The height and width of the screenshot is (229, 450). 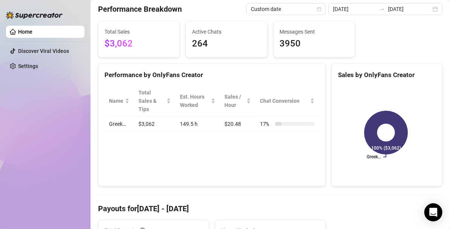 What do you see at coordinates (287, 101) in the screenshot?
I see `th: Chat Conversion` at bounding box center [287, 101].